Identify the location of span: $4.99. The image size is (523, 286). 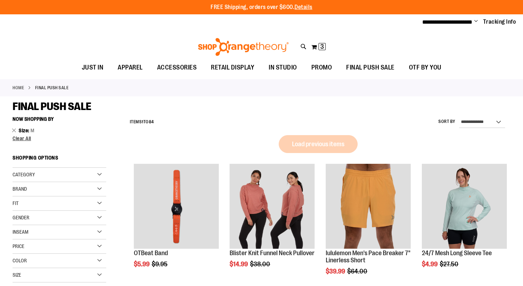
(430, 264).